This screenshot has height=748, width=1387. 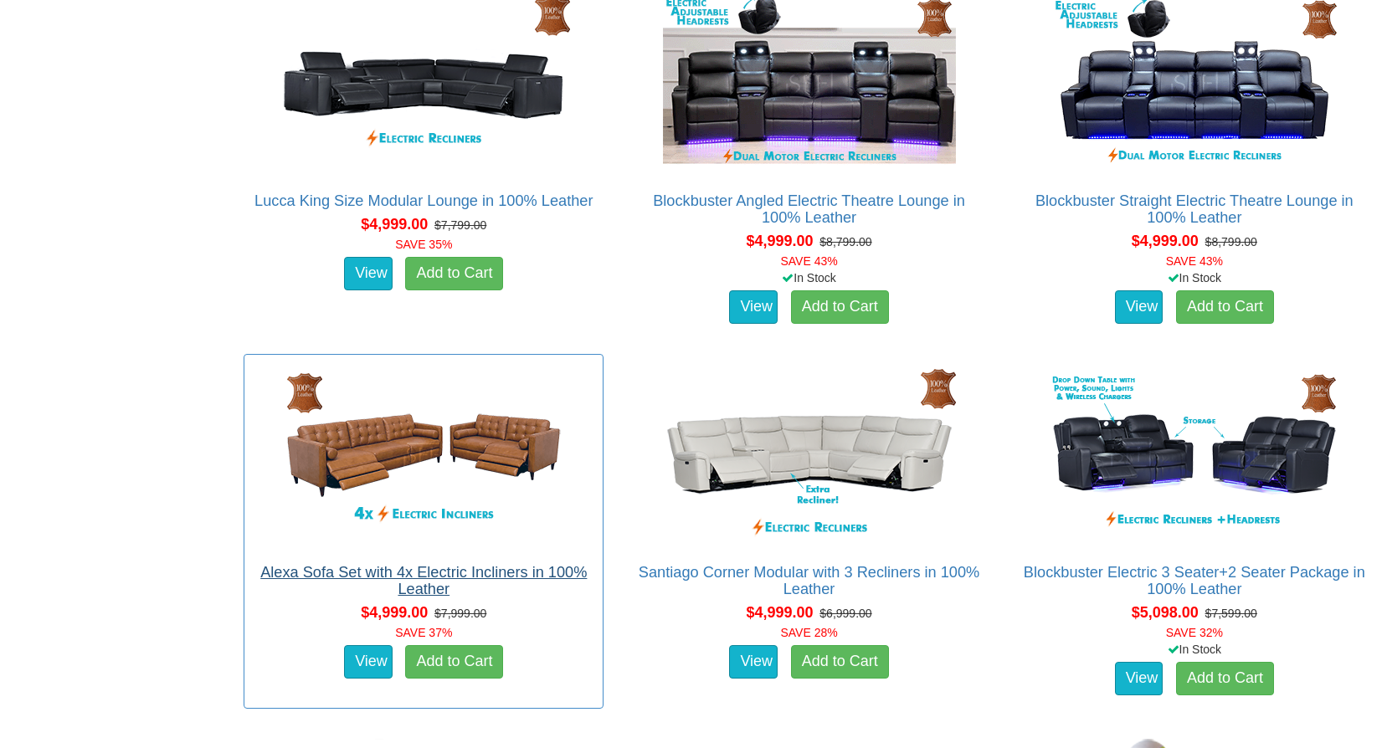 I want to click on a: Blockbuster Electric 3 Seater+2 Seater Package in 100% Leather, so click(x=1195, y=581).